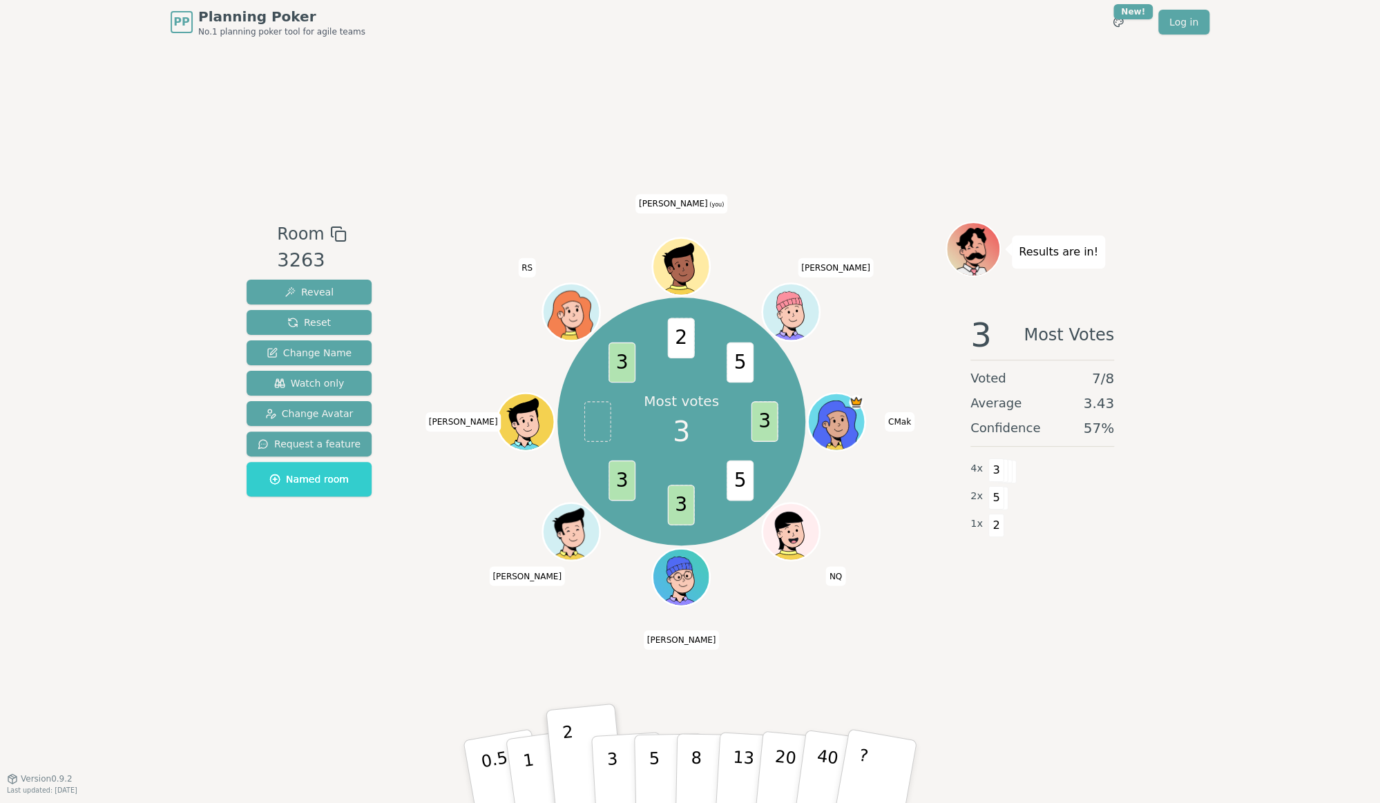  What do you see at coordinates (976, 524) in the screenshot?
I see `span: 1 x` at bounding box center [976, 524].